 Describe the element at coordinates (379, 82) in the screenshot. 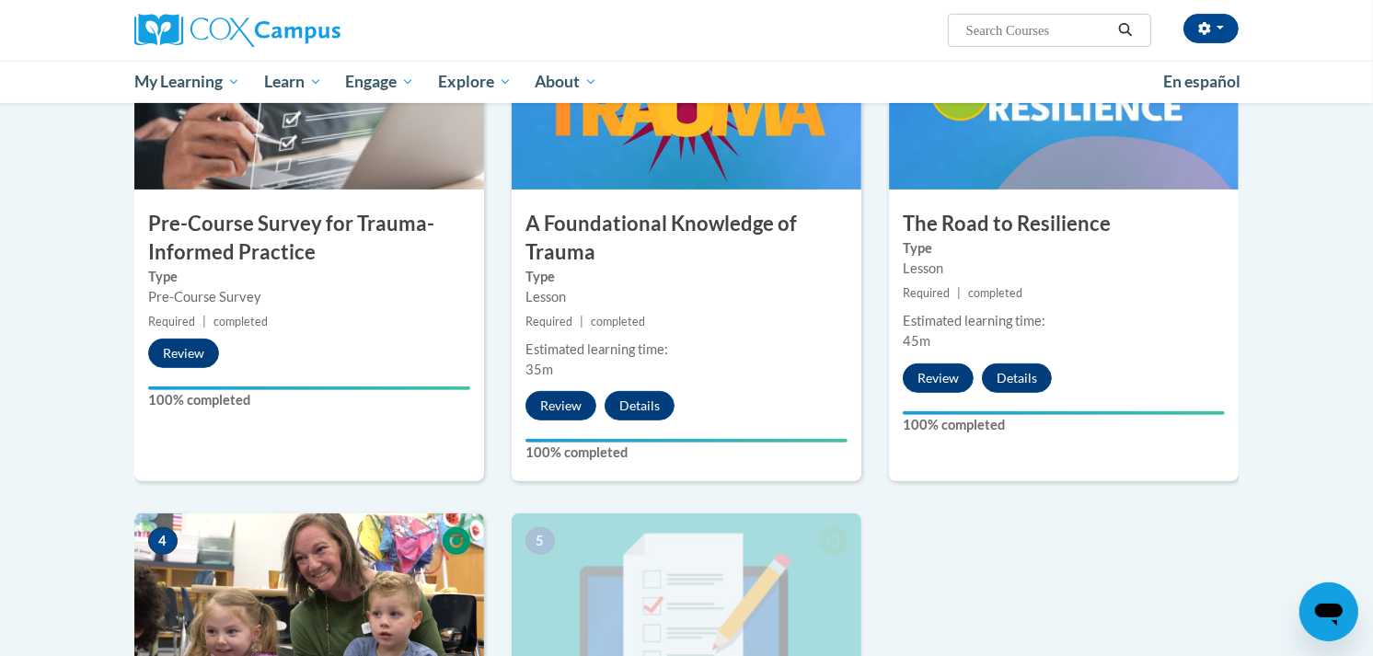

I see `a: Engage` at that location.